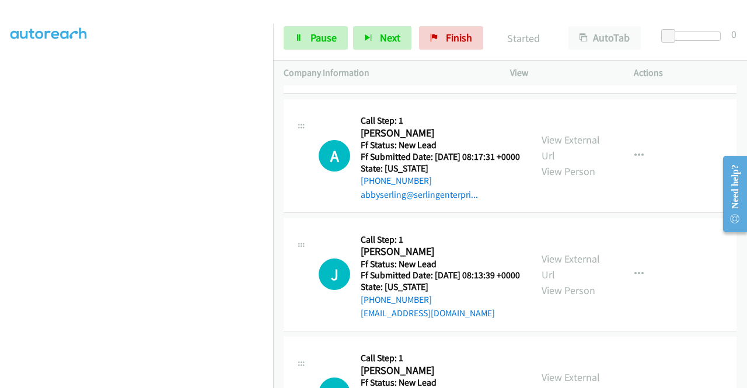 This screenshot has width=747, height=388. What do you see at coordinates (451, 38) in the screenshot?
I see `a: Finish` at bounding box center [451, 38].